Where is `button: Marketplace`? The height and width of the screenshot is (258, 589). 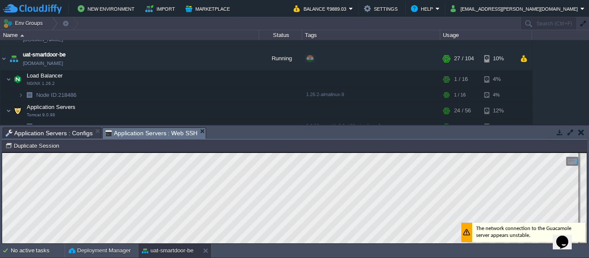 button: Marketplace is located at coordinates (209, 9).